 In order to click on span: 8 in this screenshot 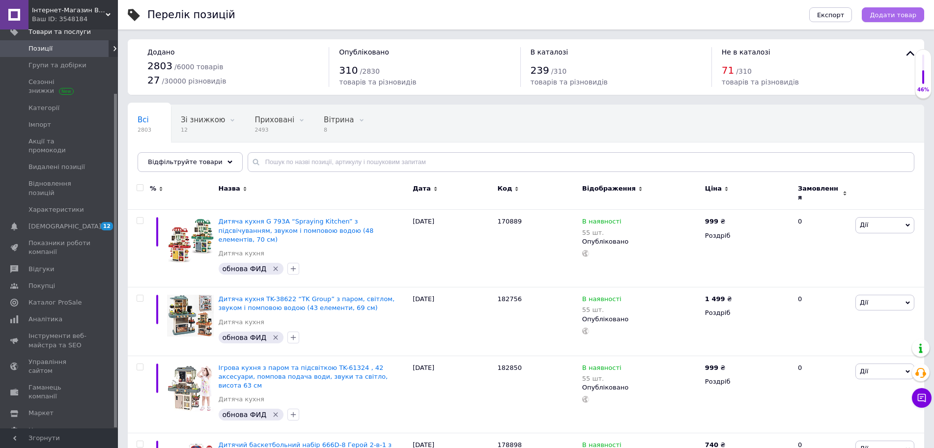, I will do `click(339, 130)`.